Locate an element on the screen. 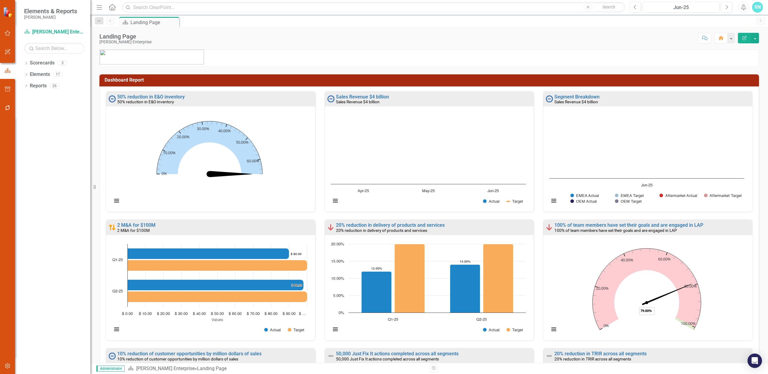  small: 50,000 Just Fix It actions completed across all segments is located at coordinates (388, 359).